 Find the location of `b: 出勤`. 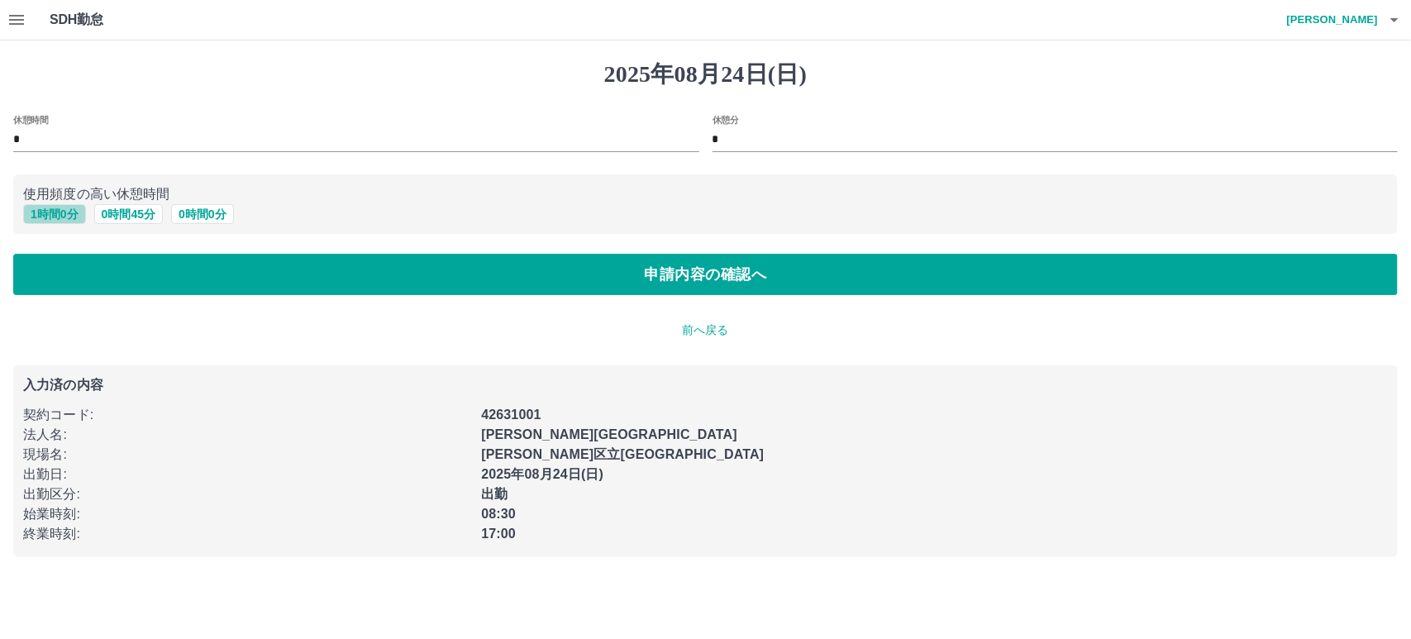

b: 出勤 is located at coordinates (494, 493).